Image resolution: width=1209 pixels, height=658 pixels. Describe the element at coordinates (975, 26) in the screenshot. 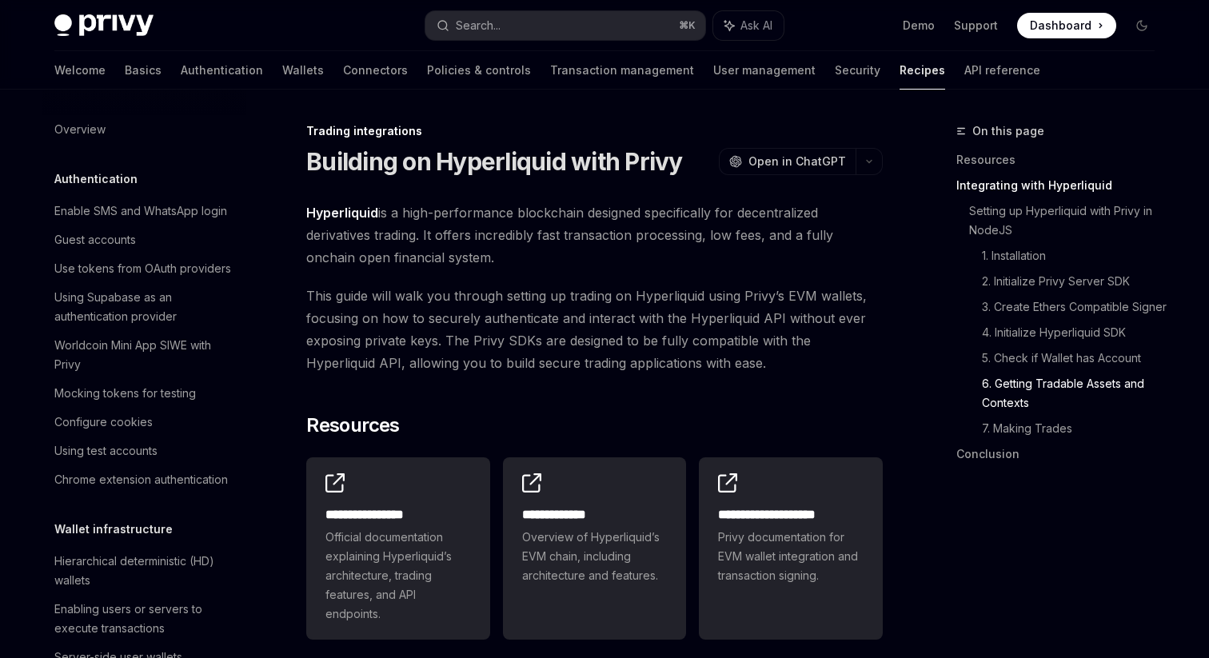

I see `a: Support` at that location.